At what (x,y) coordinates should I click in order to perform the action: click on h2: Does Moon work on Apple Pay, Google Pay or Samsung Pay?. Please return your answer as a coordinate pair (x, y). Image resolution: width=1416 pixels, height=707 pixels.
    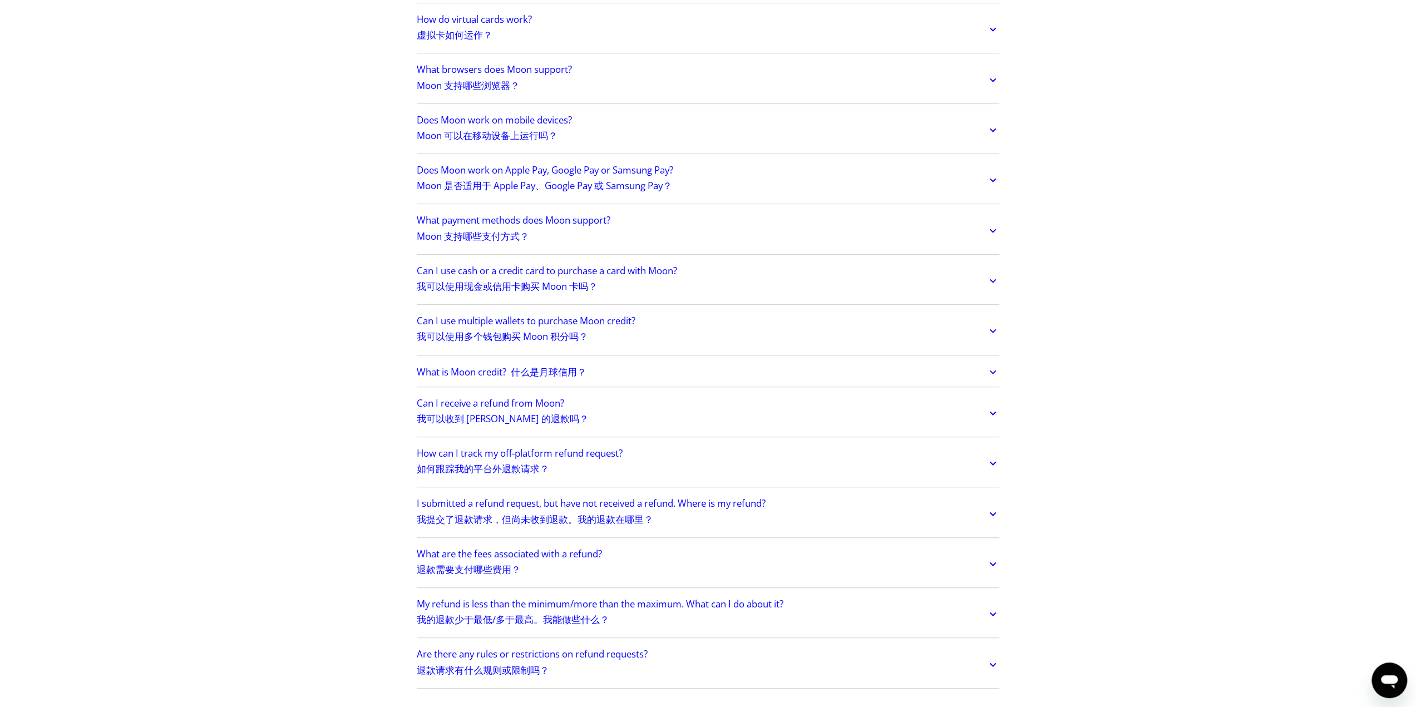
    Looking at the image, I should click on (545, 180).